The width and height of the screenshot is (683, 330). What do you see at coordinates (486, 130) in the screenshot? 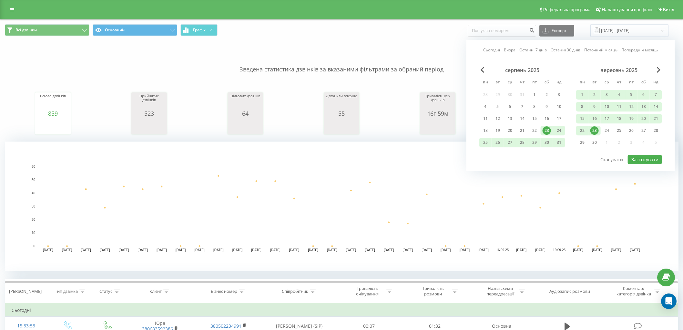
I see `div: 18` at bounding box center [486, 130].